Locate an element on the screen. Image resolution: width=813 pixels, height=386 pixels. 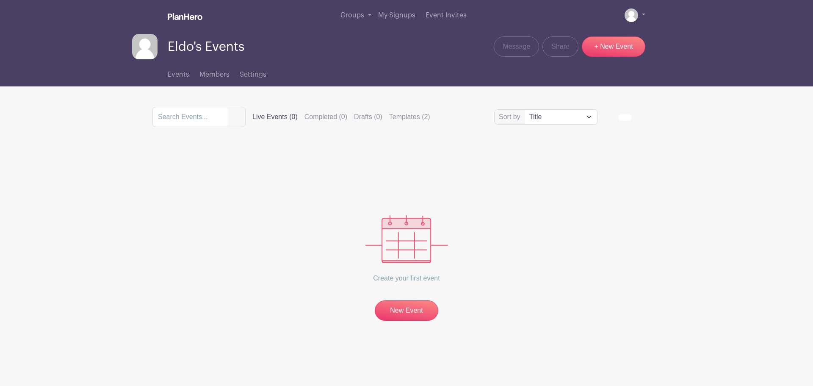
span: Members is located at coordinates (214, 75).